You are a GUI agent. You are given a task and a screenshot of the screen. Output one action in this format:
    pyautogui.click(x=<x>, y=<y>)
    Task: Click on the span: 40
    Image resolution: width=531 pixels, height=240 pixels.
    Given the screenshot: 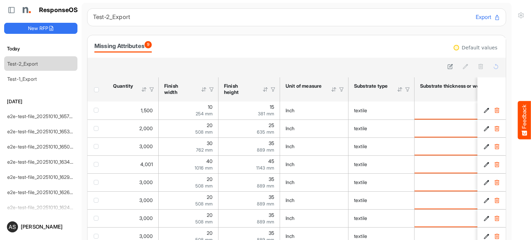 What is the action you would take?
    pyautogui.click(x=209, y=161)
    